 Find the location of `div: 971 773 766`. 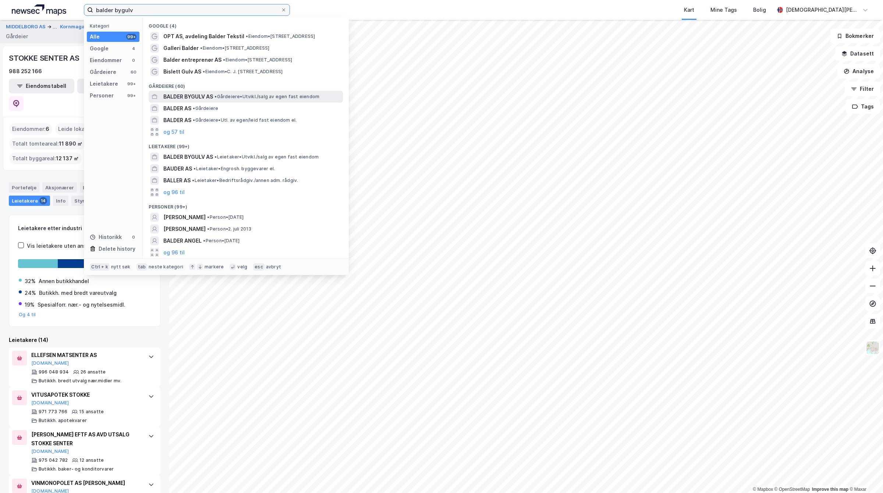

div: 971 773 766 is located at coordinates (53, 412).